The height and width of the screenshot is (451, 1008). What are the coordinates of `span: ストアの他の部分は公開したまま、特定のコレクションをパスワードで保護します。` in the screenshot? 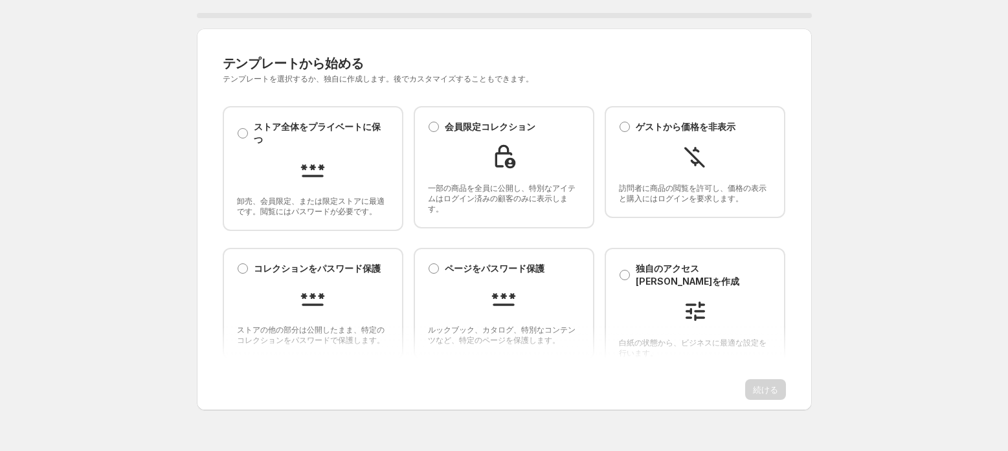 It's located at (313, 335).